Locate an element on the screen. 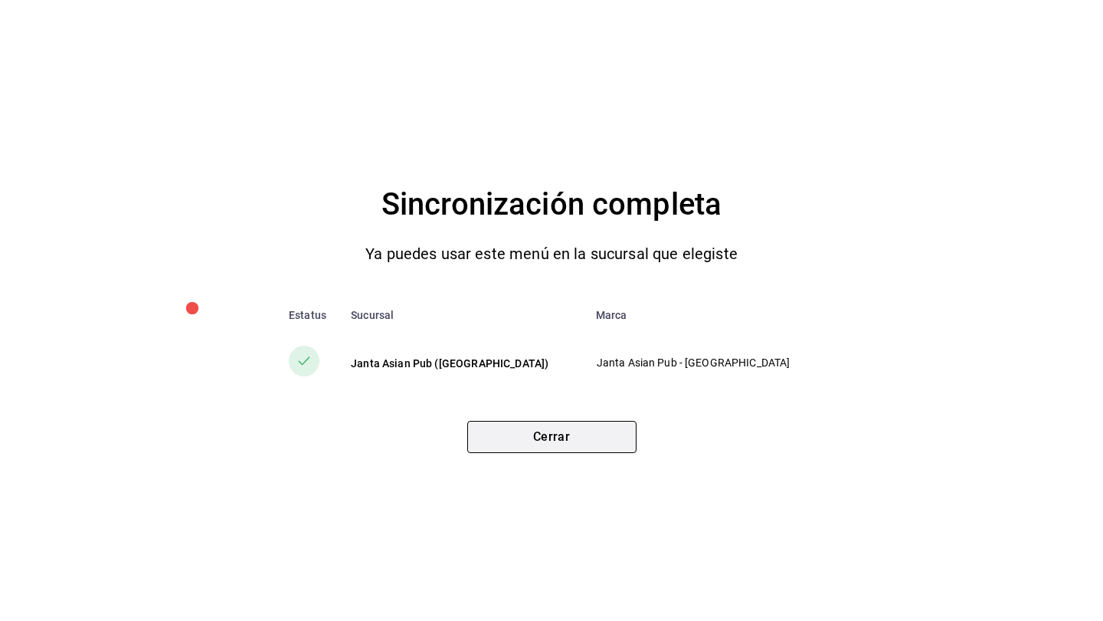  th: Estatus is located at coordinates (301, 315).